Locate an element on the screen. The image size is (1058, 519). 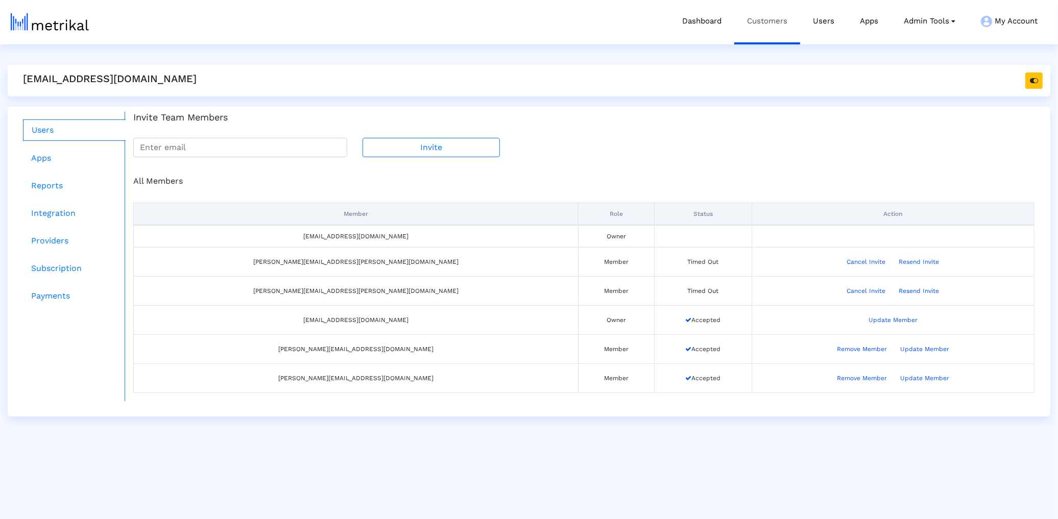
th: Status is located at coordinates (703, 214).